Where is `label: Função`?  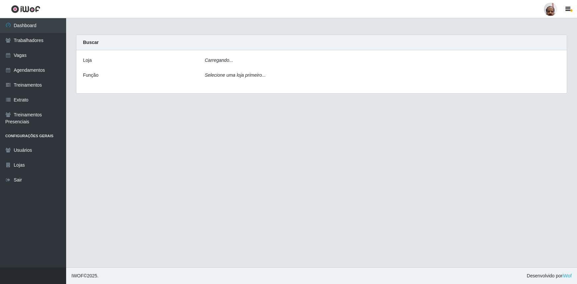
label: Função is located at coordinates (91, 75).